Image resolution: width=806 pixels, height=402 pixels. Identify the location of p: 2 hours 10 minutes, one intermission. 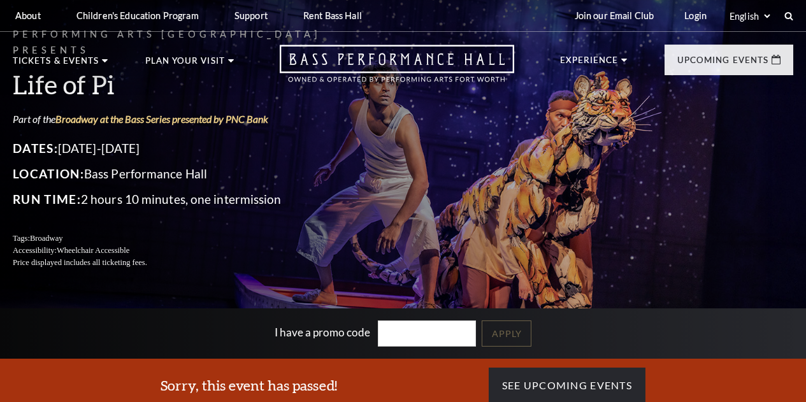
(188, 200).